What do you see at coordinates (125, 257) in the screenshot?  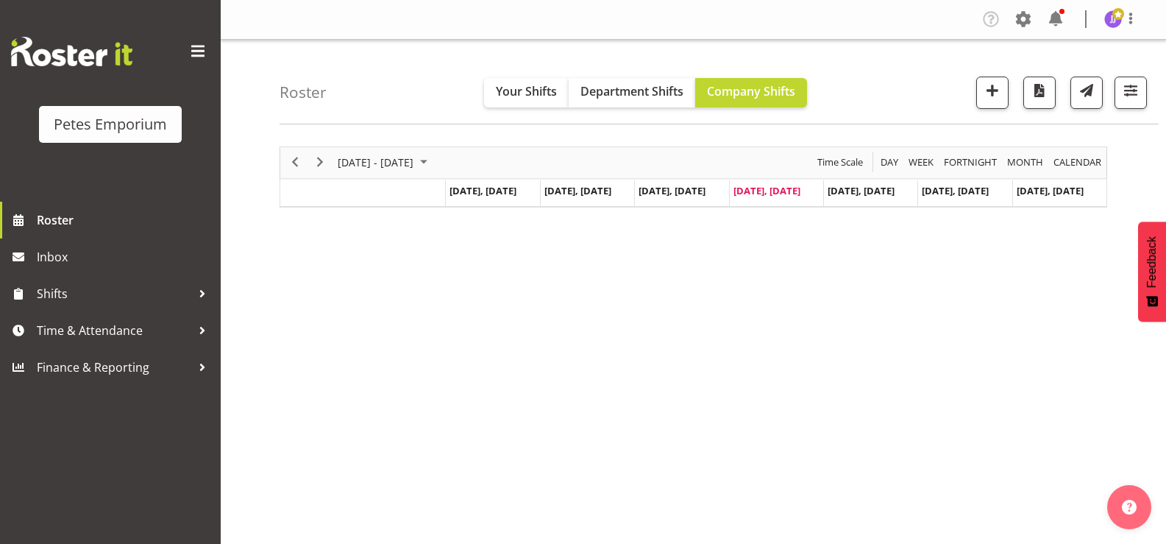 I see `span: Inbox` at bounding box center [125, 257].